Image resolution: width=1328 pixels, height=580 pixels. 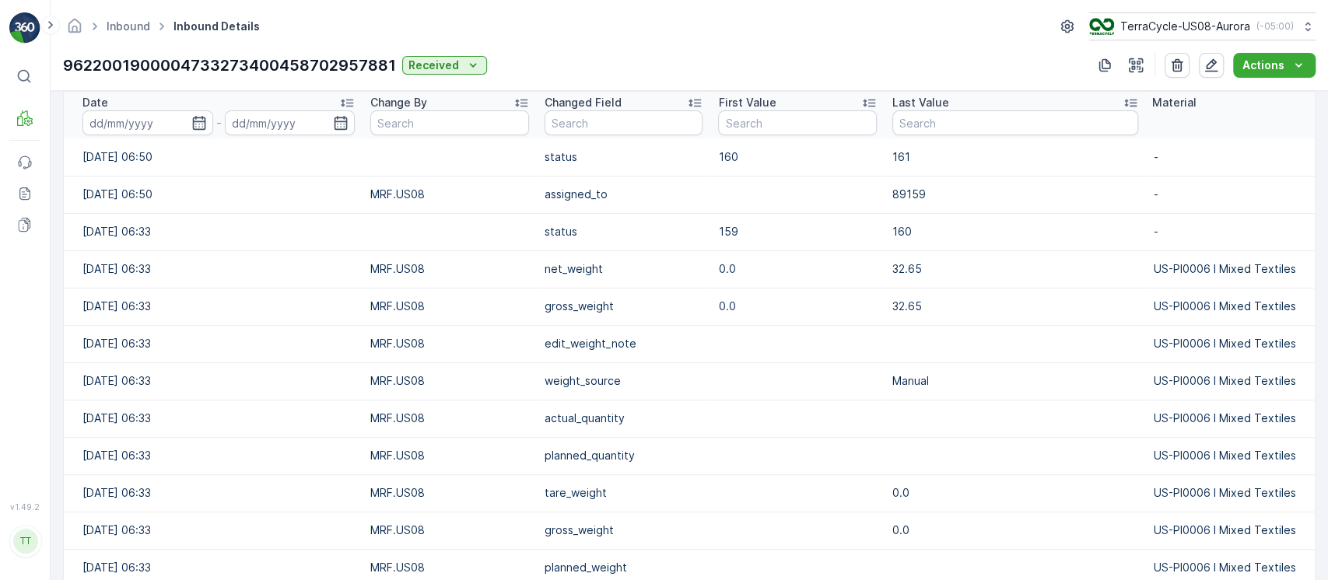 What do you see at coordinates (624, 419) in the screenshot?
I see `td: actual_quantity` at bounding box center [624, 419].